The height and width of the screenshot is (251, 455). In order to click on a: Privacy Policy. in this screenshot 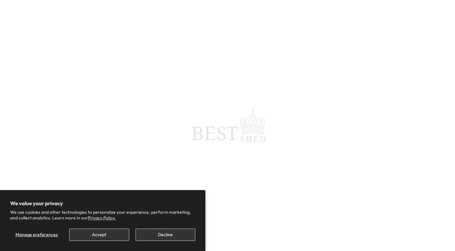, I will do `click(102, 218)`.